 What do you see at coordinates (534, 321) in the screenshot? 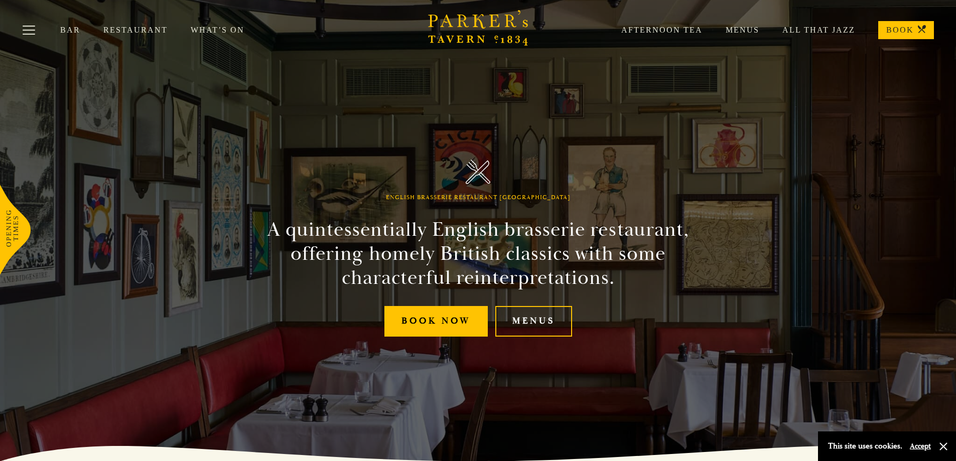
I see `a: Menus` at bounding box center [534, 321].